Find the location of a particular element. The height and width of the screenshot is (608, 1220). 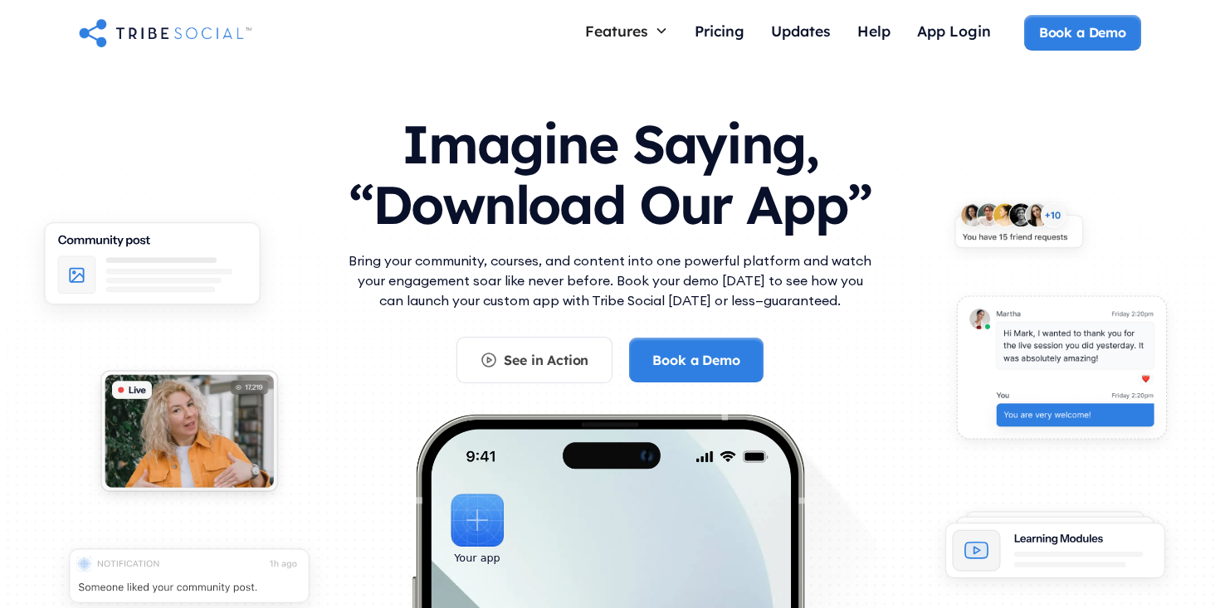

a: Pricing is located at coordinates (720, 32).